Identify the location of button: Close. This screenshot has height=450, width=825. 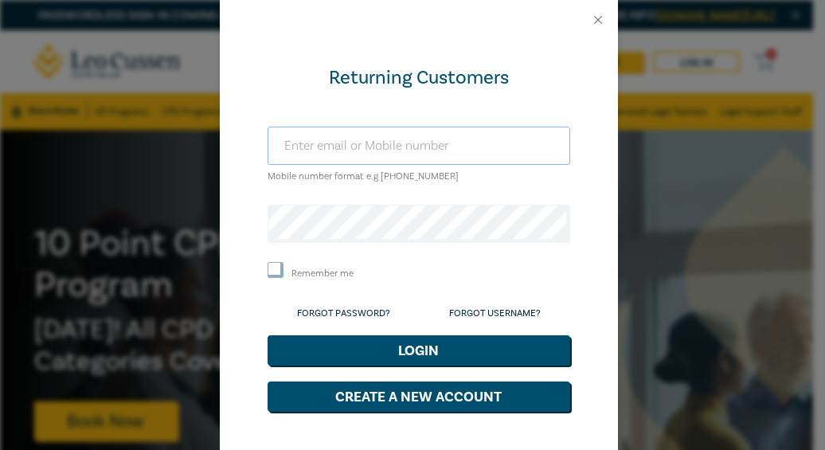
(598, 20).